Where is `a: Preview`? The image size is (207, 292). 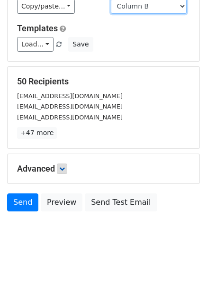 a: Preview is located at coordinates (62, 202).